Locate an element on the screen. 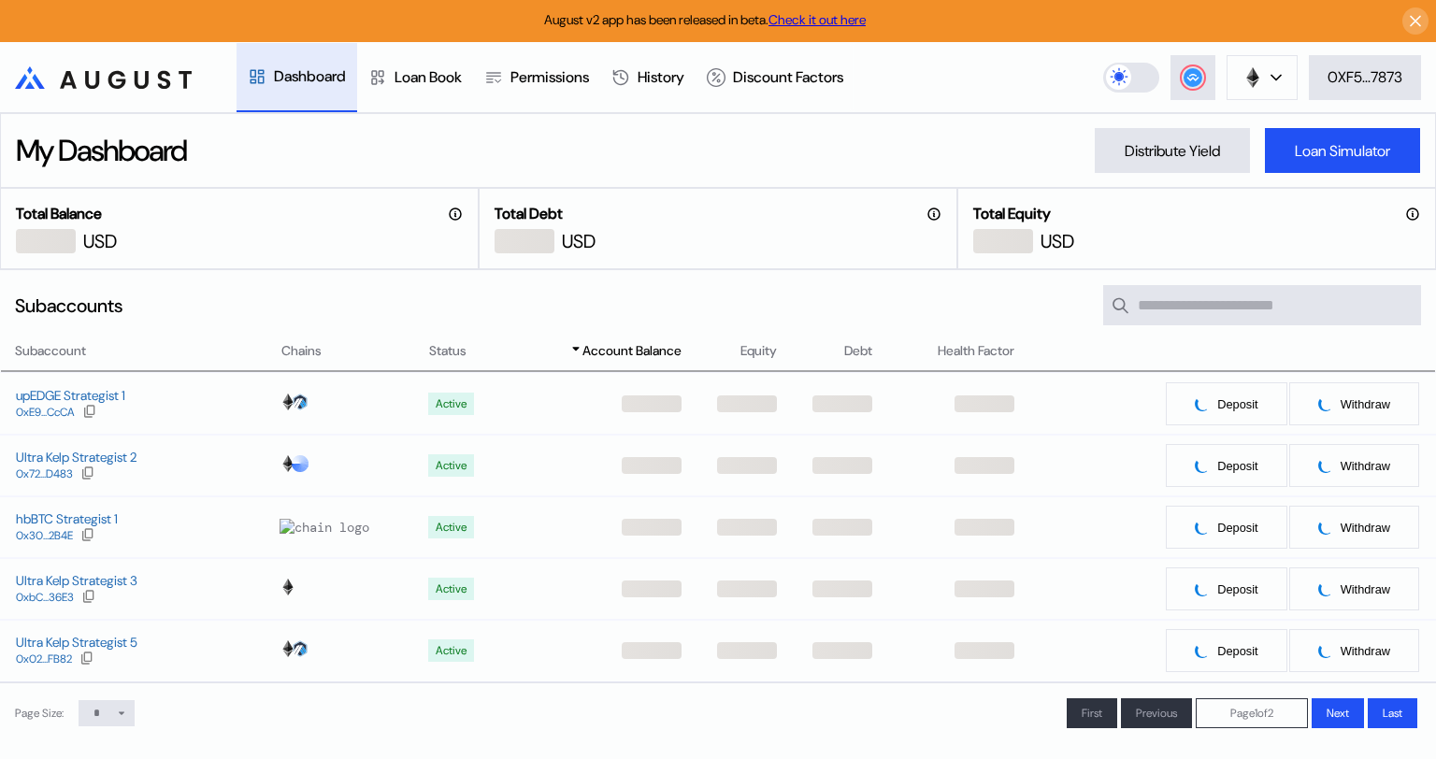  span: August v2 app has been released in beta. is located at coordinates (705, 20).